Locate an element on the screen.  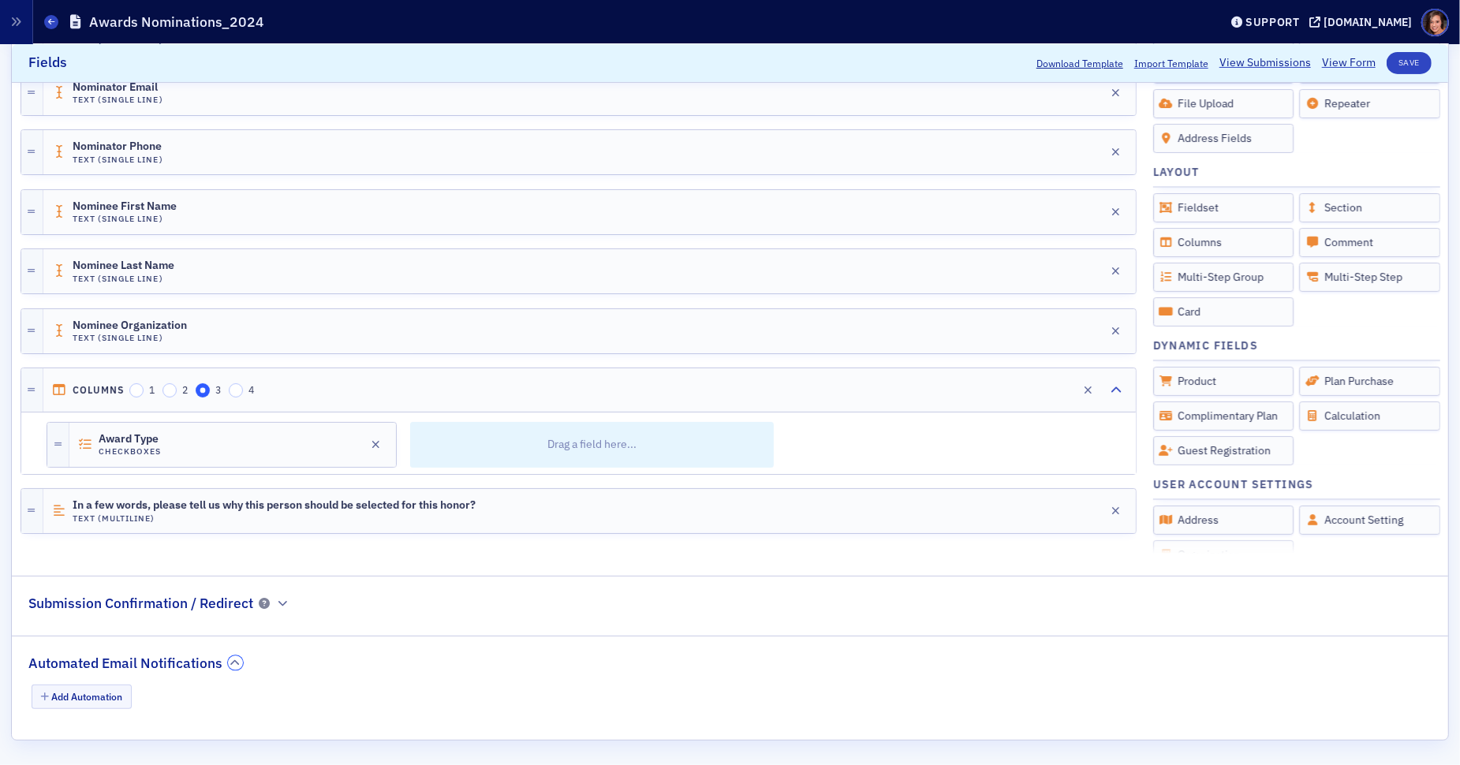
div: Multi-Step Step is located at coordinates (1369, 277).